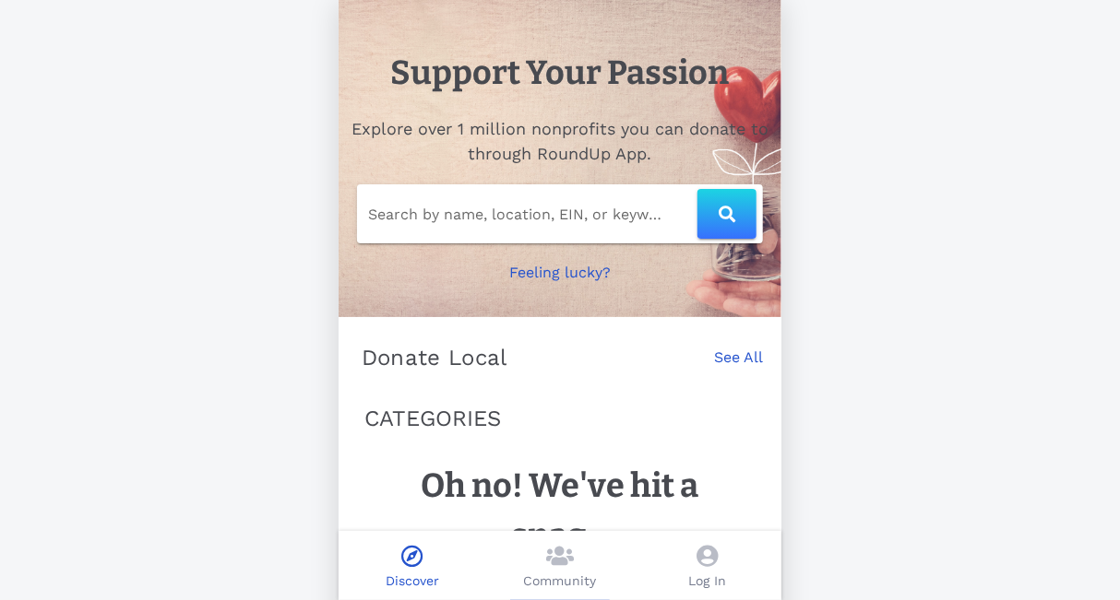 The width and height of the screenshot is (1120, 600). Describe the element at coordinates (707, 581) in the screenshot. I see `p: Log In` at that location.